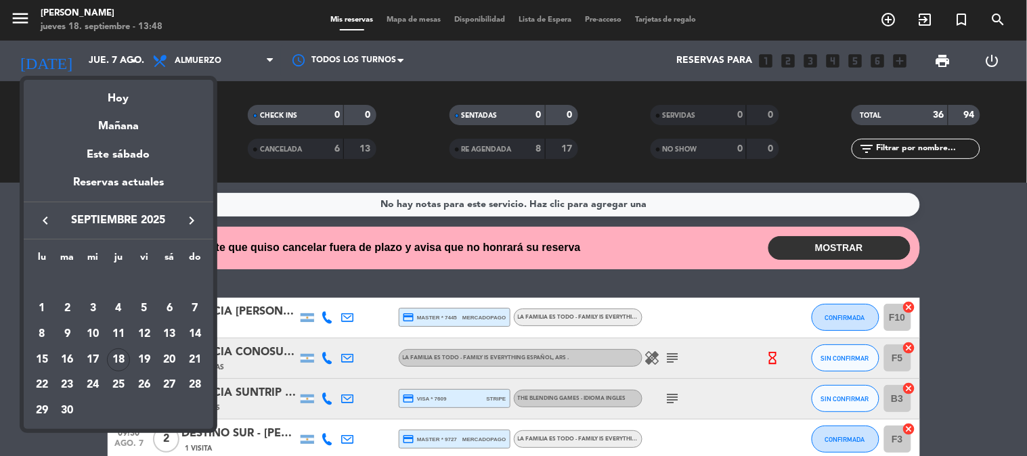  Describe the element at coordinates (68, 309) in the screenshot. I see `div: 2` at that location.